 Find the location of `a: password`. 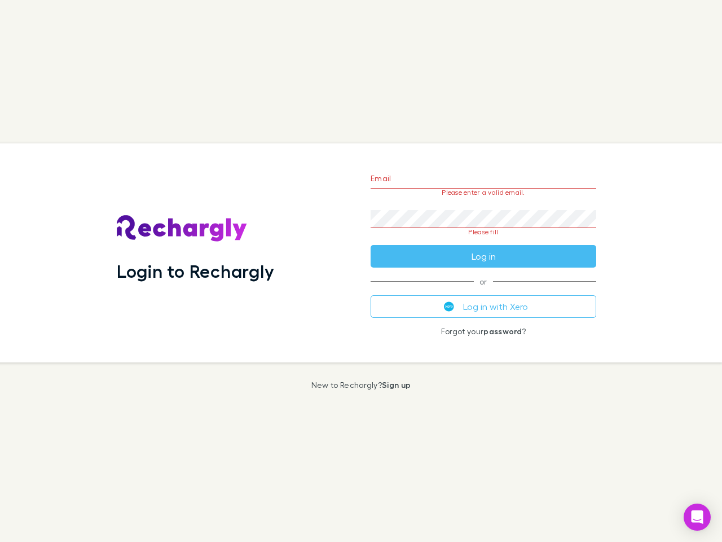

a: password is located at coordinates (503, 331).